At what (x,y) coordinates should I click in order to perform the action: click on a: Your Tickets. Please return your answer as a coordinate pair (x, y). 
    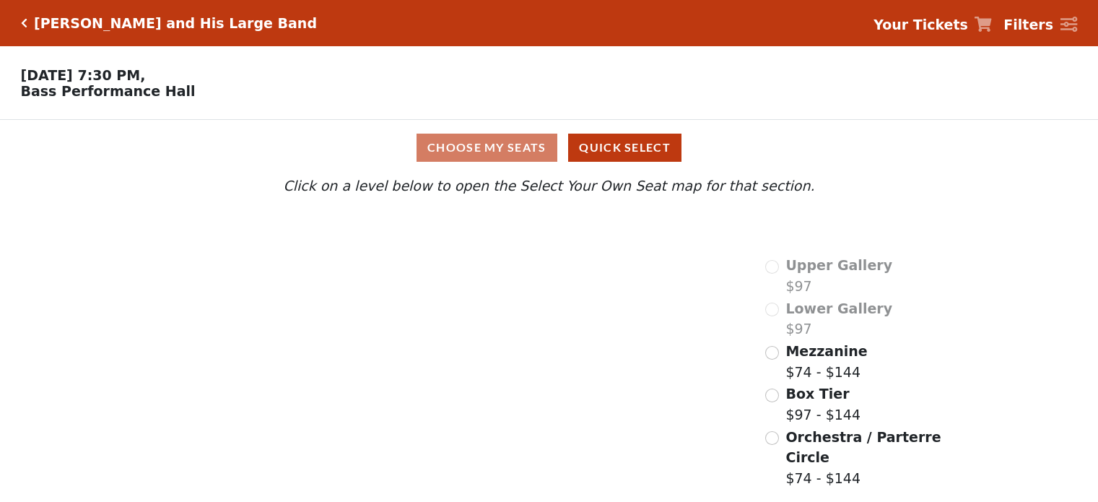
    Looking at the image, I should click on (933, 25).